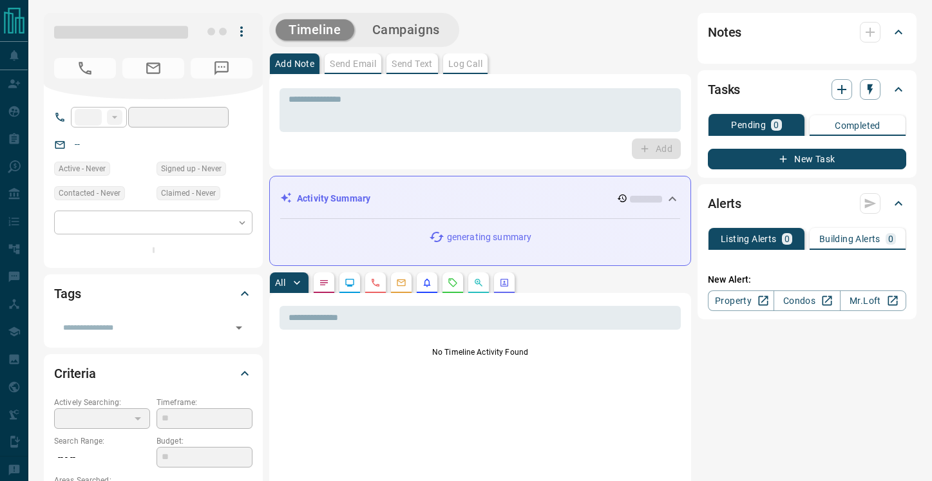 The height and width of the screenshot is (481, 932). What do you see at coordinates (806, 301) in the screenshot?
I see `a: Condos` at bounding box center [806, 301].